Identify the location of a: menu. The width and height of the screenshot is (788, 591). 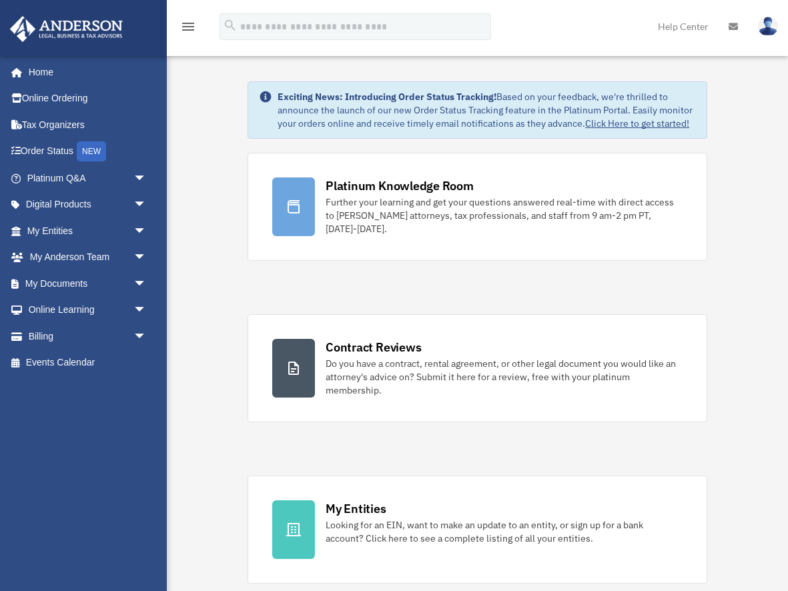
(188, 29).